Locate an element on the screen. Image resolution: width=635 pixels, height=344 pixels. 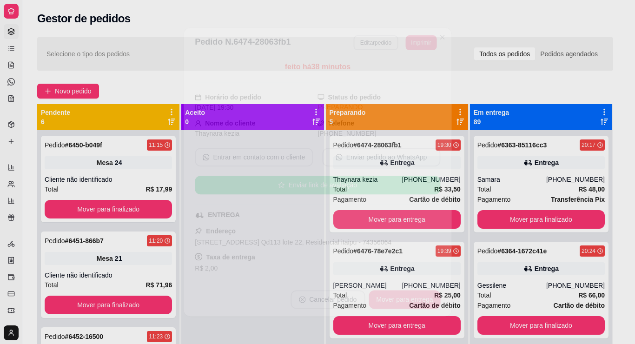
div: ENTREGA is located at coordinates (224, 215).